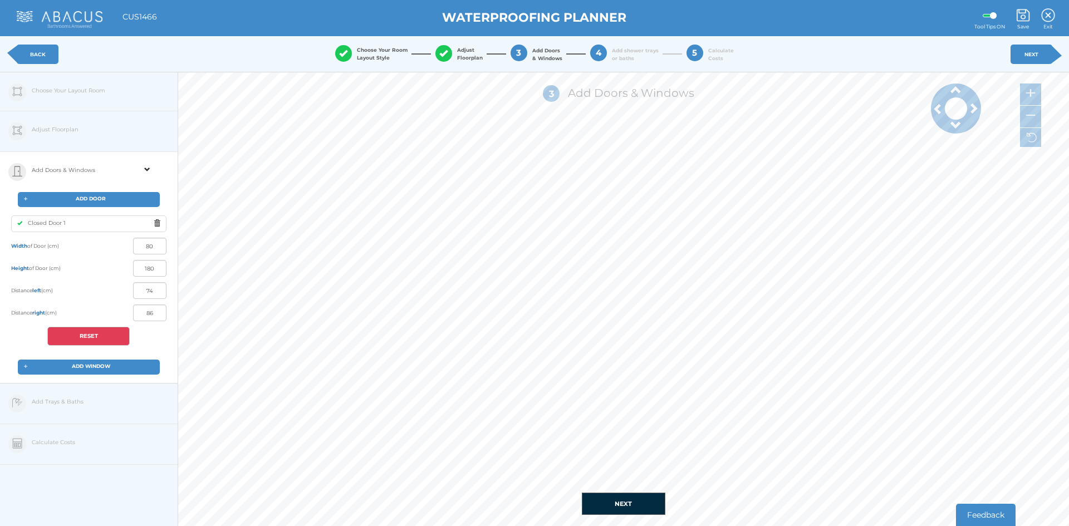  What do you see at coordinates (20, 268) in the screenshot?
I see `a: Height` at bounding box center [20, 268].